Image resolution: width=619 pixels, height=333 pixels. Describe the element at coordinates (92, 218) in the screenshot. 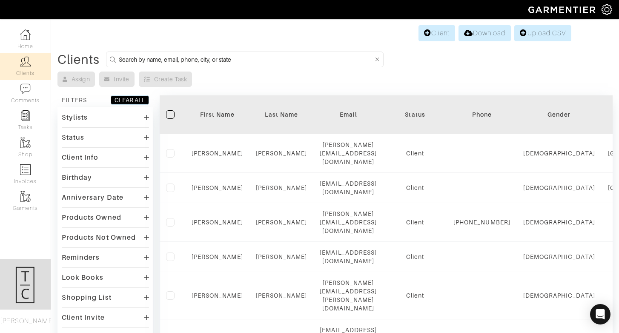

I see `div: Products Owned` at that location.